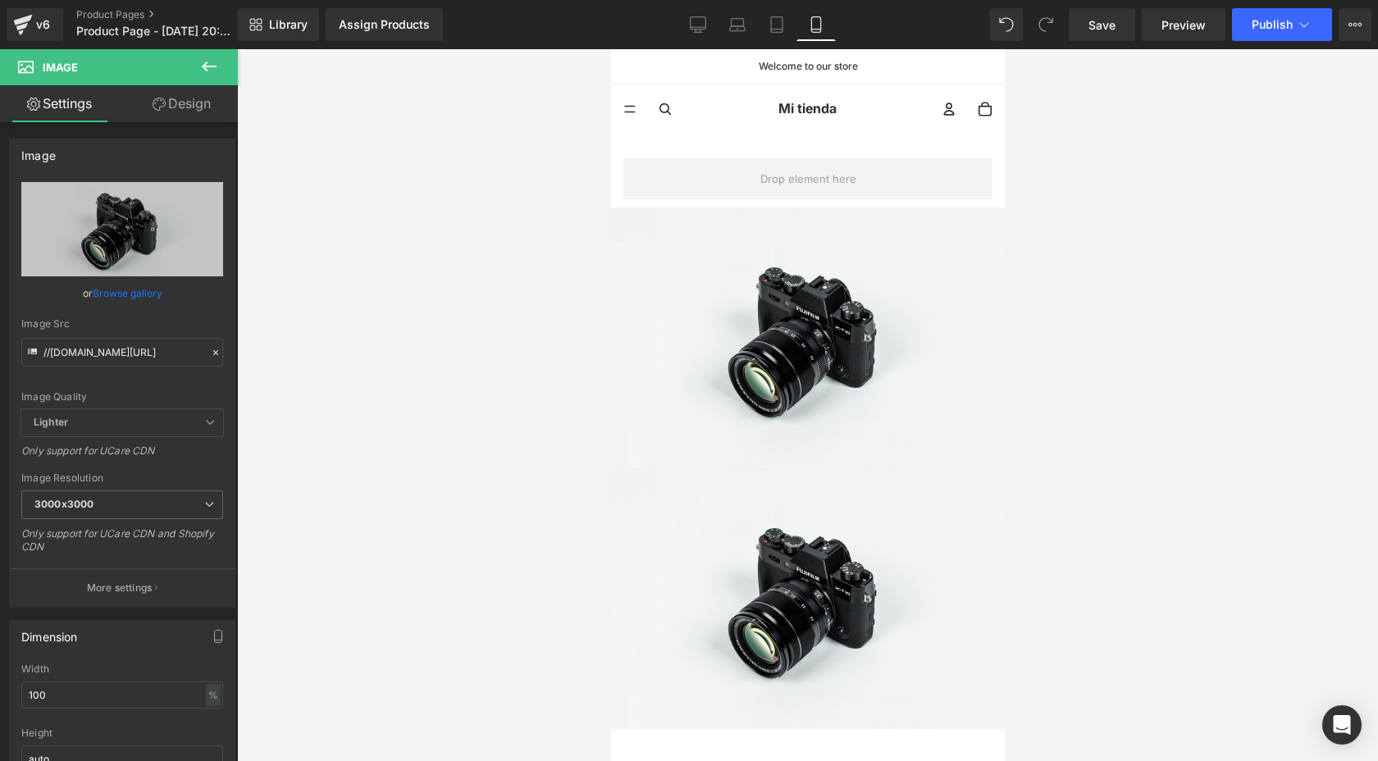 This screenshot has height=761, width=1378. Describe the element at coordinates (39, 151) in the screenshot. I see `div: Image` at that location.